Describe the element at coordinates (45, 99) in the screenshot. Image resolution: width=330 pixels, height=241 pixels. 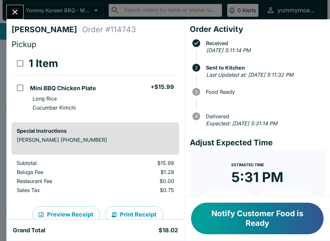
I see `p: Long Rice` at that location.